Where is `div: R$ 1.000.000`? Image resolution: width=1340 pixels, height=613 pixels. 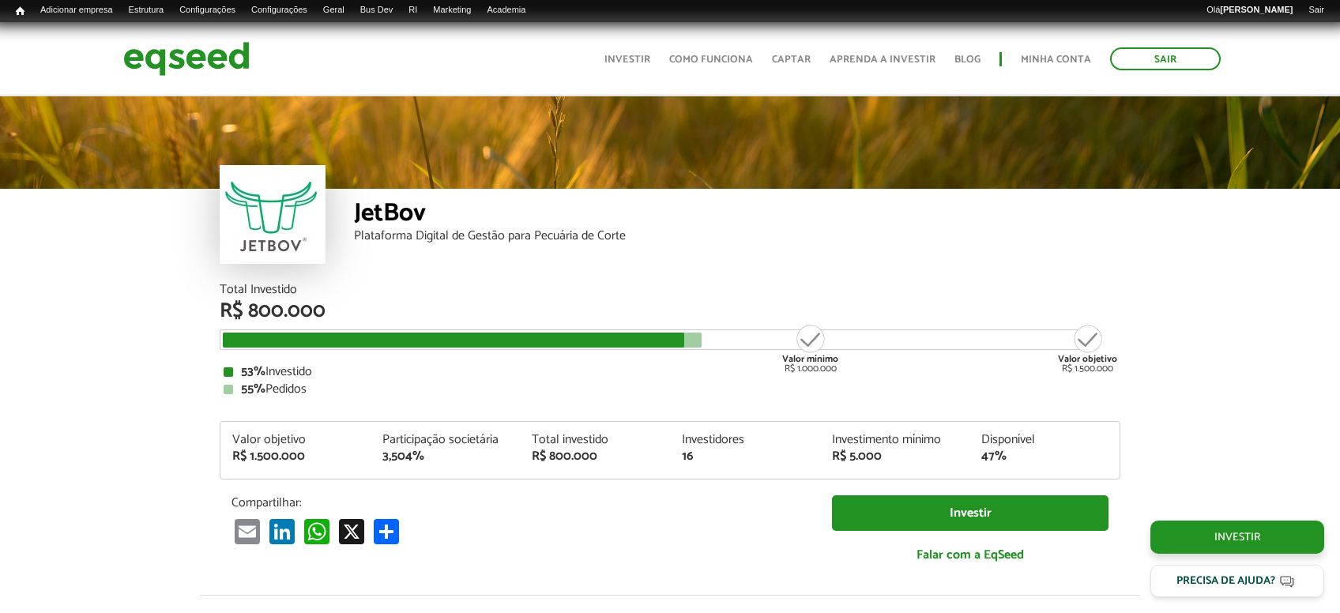
div: R$ 1.000.000 is located at coordinates (810, 348).